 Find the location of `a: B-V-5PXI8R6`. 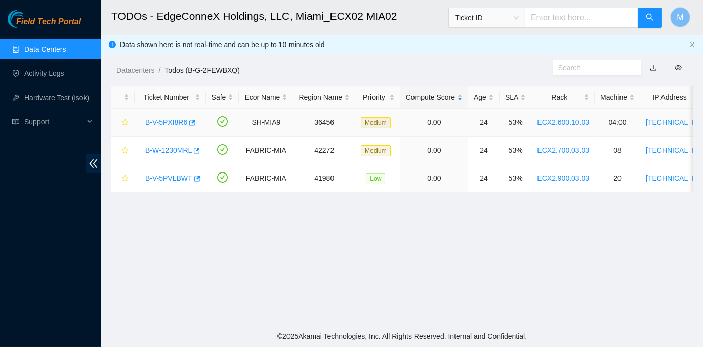

a: B-V-5PXI8R6 is located at coordinates (166, 123).